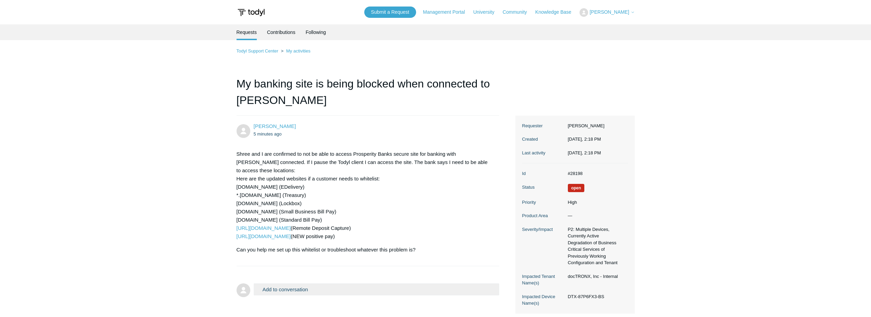 Image resolution: width=871 pixels, height=317 pixels. I want to click on img: Todyl Support Center Help Center home page, so click(251, 12).